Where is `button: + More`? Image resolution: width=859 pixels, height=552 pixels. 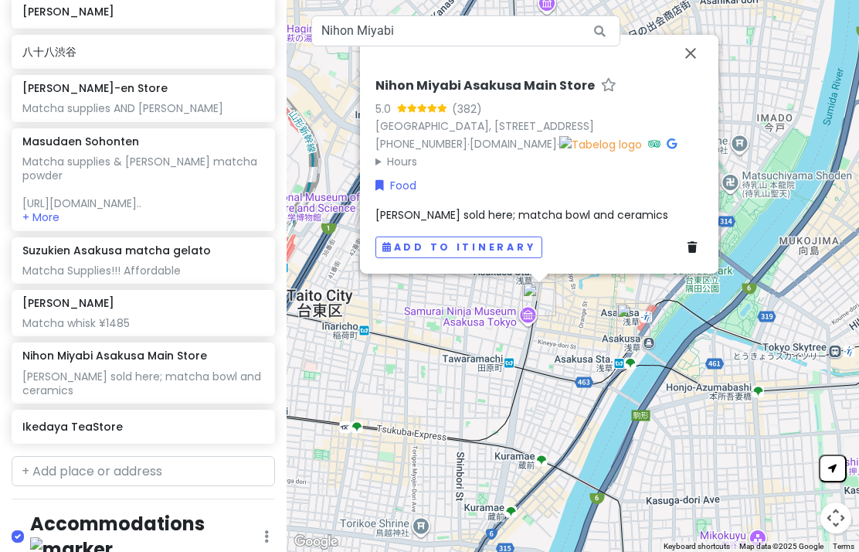 button: + More is located at coordinates (41, 217).